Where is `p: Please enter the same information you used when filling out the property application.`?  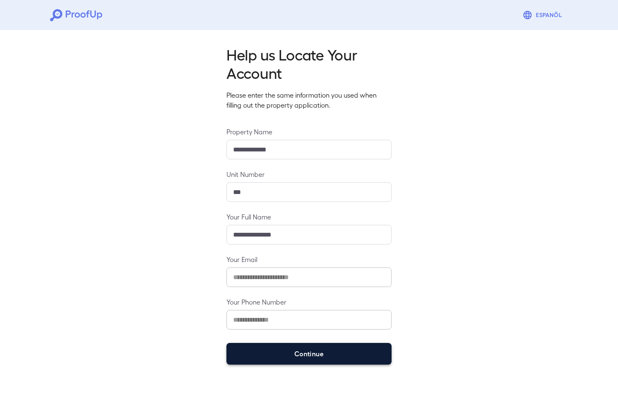 p: Please enter the same information you used when filling out the property application. is located at coordinates (309, 100).